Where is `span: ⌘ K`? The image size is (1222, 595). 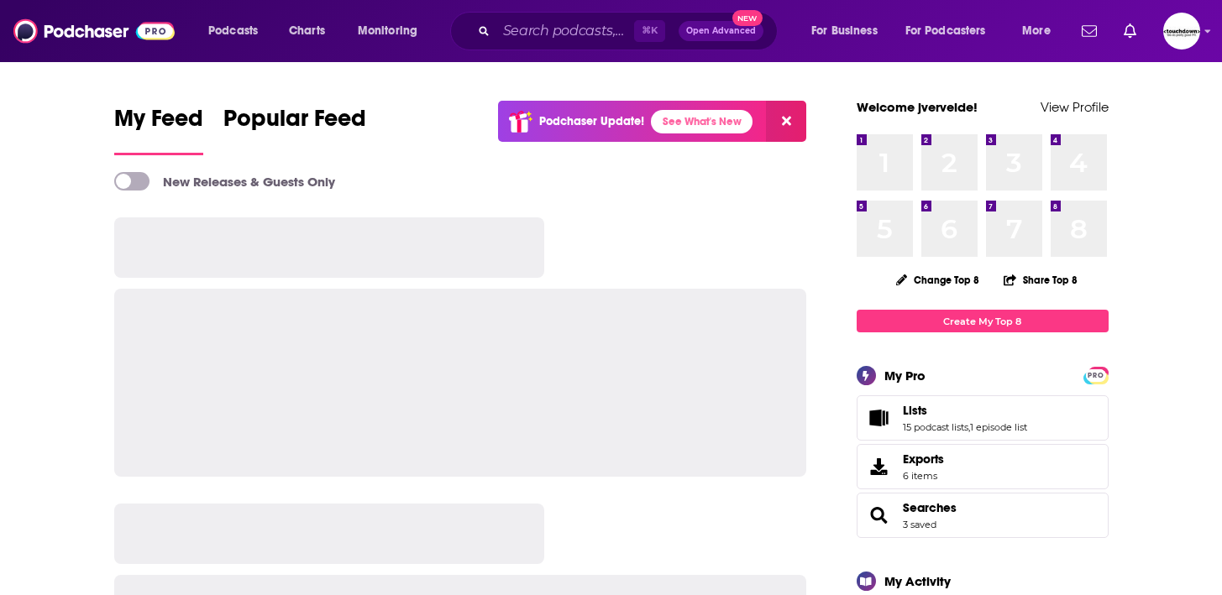 span: ⌘ K is located at coordinates (649, 31).